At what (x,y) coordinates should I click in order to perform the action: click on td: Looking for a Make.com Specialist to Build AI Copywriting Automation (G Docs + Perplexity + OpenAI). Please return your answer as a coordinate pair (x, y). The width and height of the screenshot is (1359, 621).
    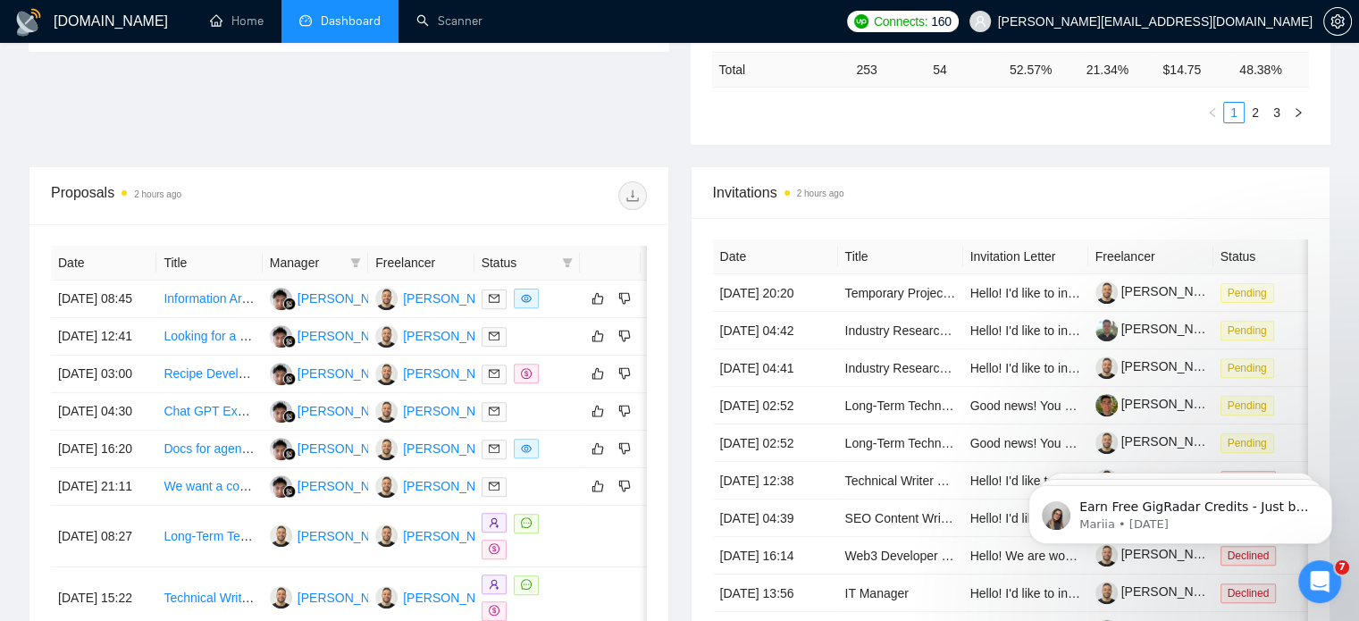
    Looking at the image, I should click on (209, 337).